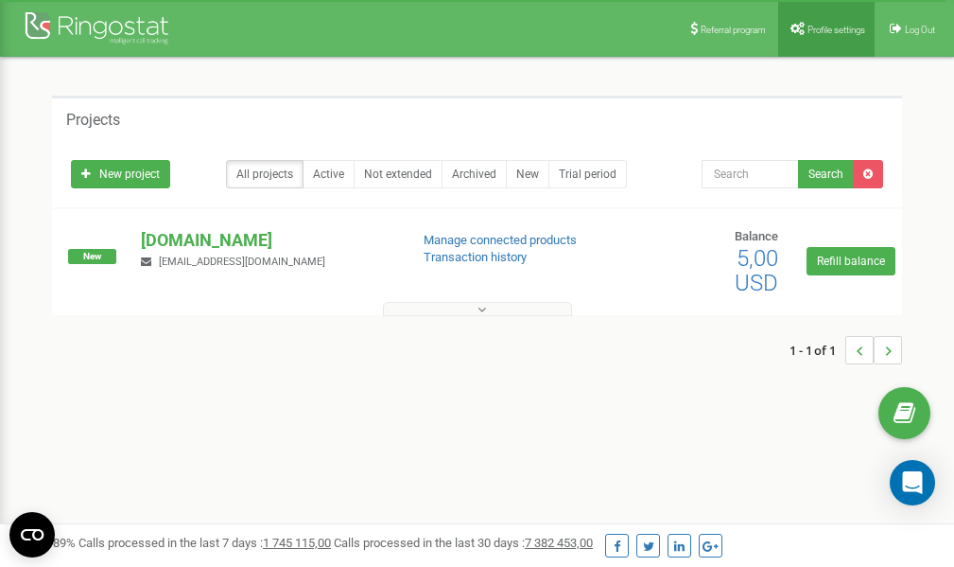  I want to click on a: Archived, so click(474, 174).